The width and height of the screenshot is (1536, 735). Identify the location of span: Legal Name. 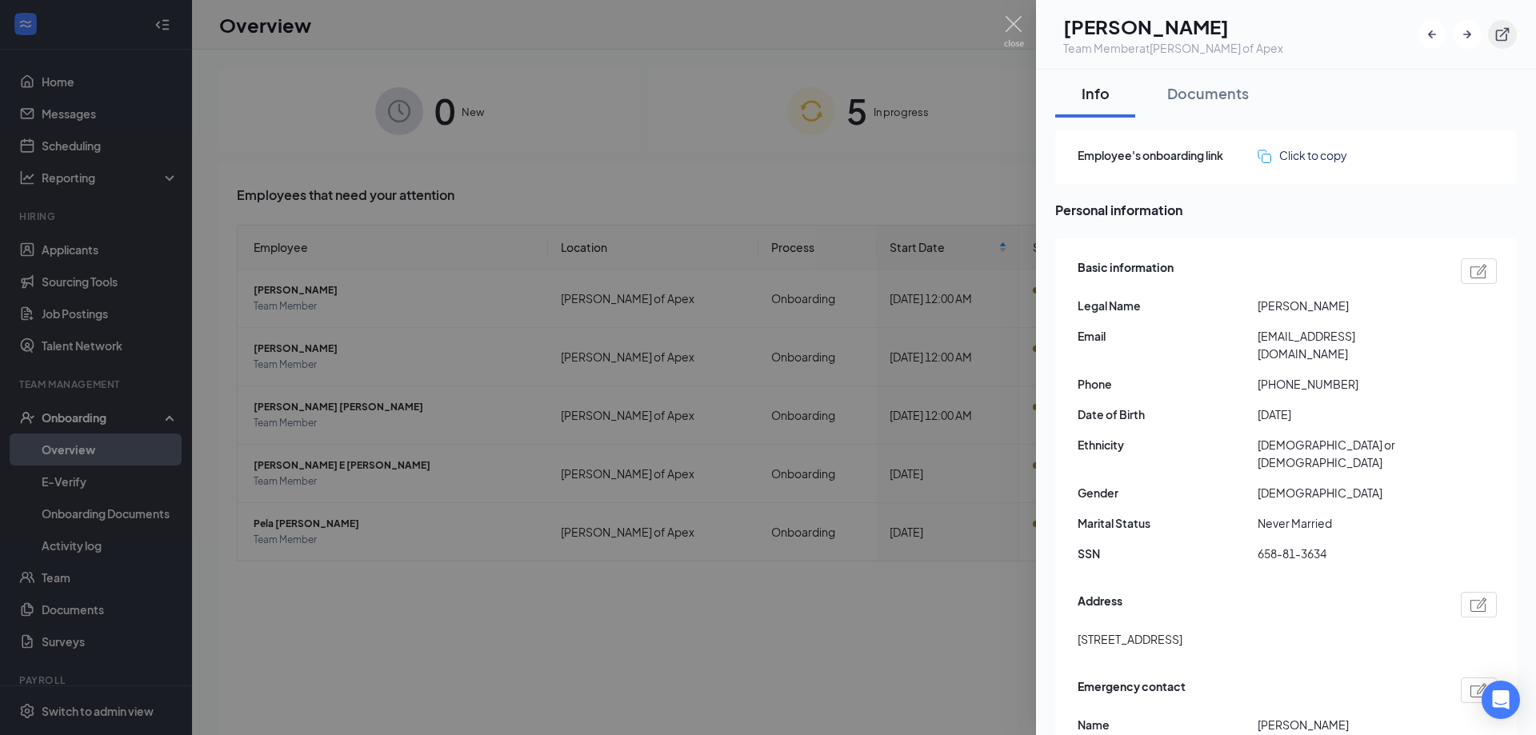
(1167, 306).